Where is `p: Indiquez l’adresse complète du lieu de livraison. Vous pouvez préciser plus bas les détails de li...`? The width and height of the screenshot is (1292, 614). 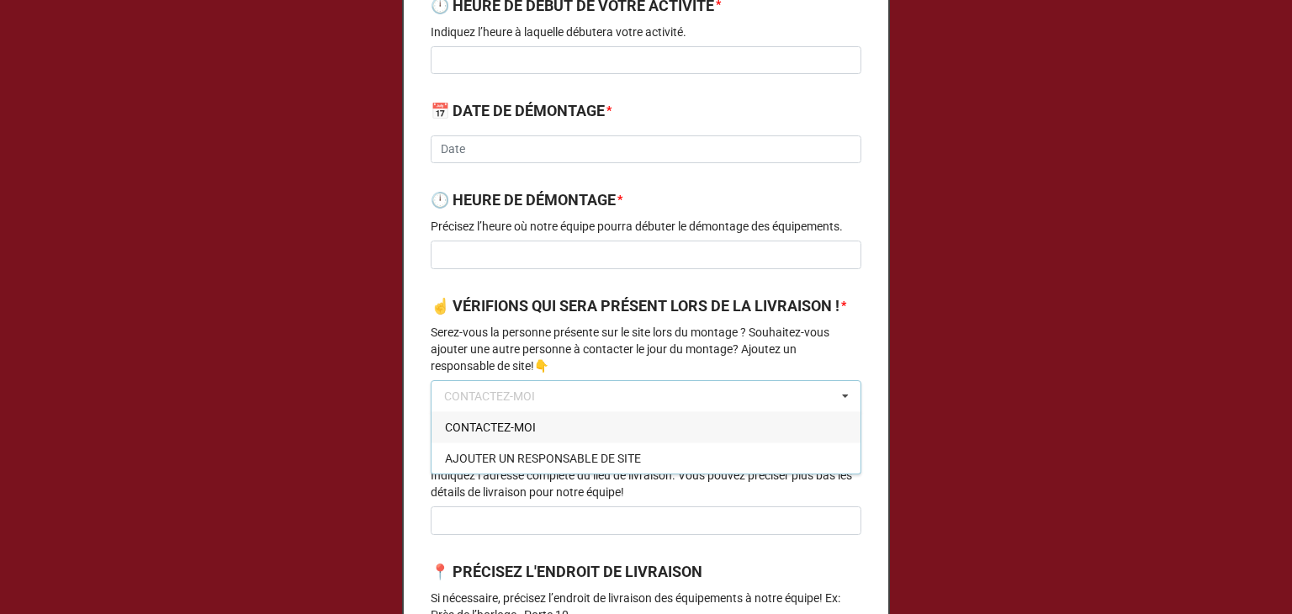 p: Indiquez l’adresse complète du lieu de livraison. Vous pouvez préciser plus bas les détails de li... is located at coordinates (646, 484).